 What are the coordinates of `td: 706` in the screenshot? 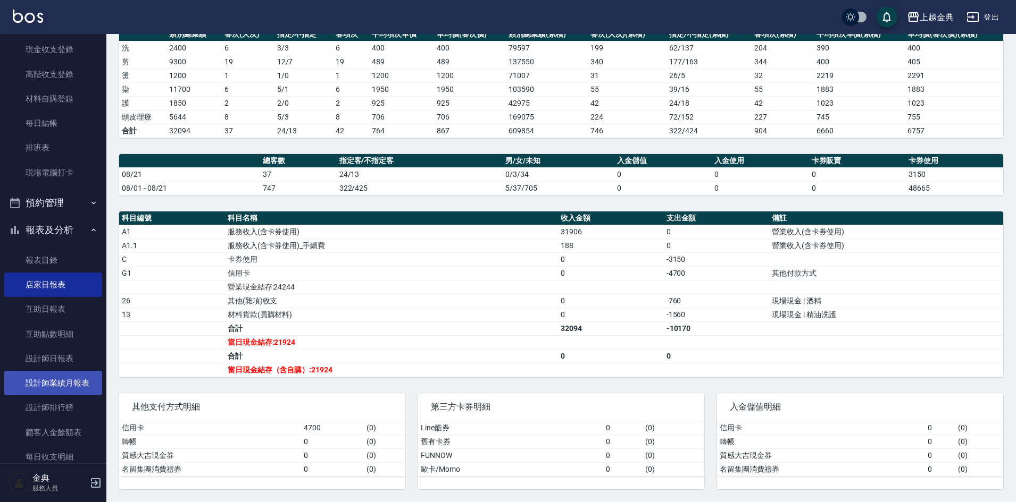 It's located at (470, 117).